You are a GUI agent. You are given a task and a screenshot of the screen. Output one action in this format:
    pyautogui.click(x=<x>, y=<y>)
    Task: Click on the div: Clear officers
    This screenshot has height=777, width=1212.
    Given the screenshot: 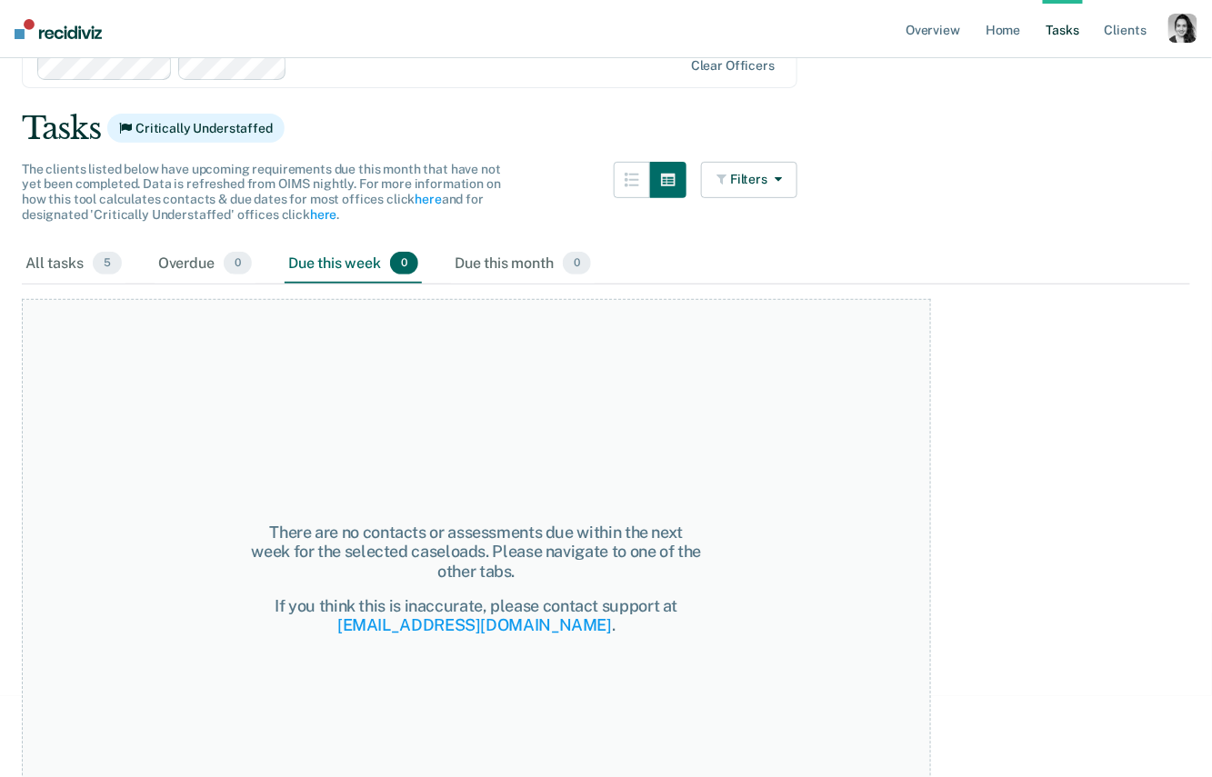 What is the action you would take?
    pyautogui.click(x=733, y=65)
    